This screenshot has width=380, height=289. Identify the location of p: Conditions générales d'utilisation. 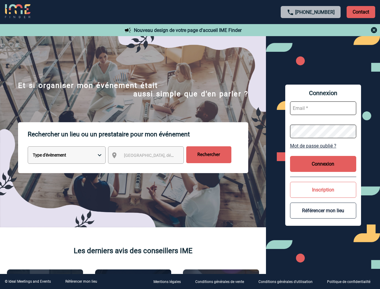
(286, 282).